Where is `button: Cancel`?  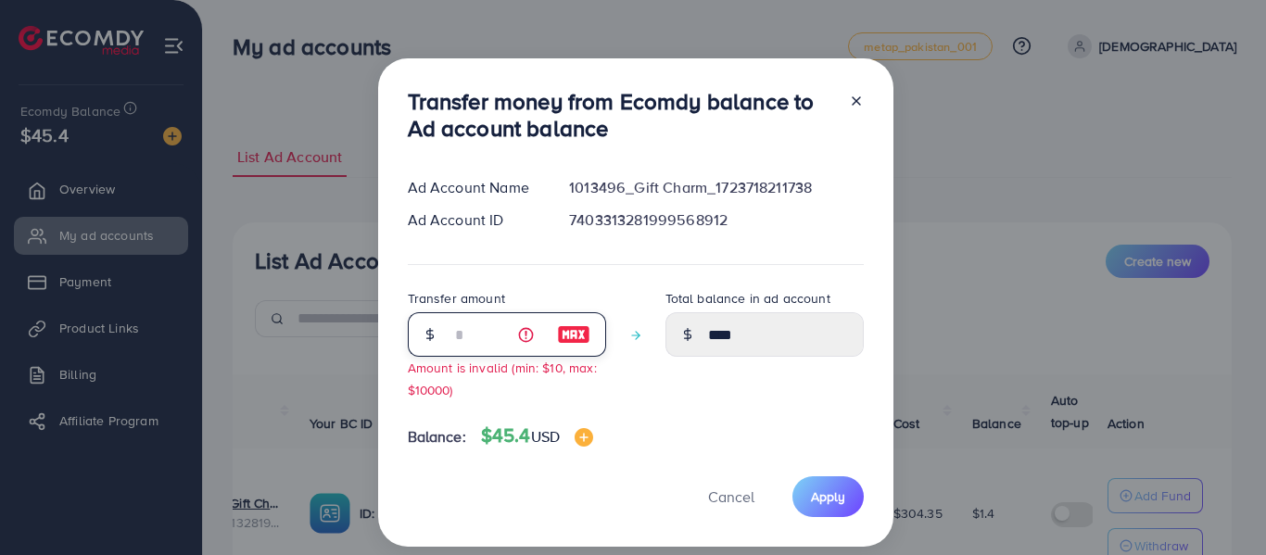 button: Cancel is located at coordinates (731, 496).